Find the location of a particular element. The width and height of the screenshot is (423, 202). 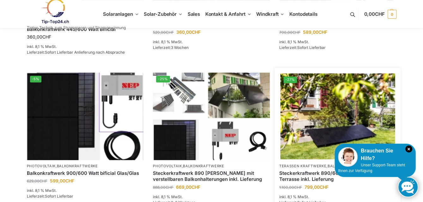

img: Customer service is located at coordinates (348, 157).